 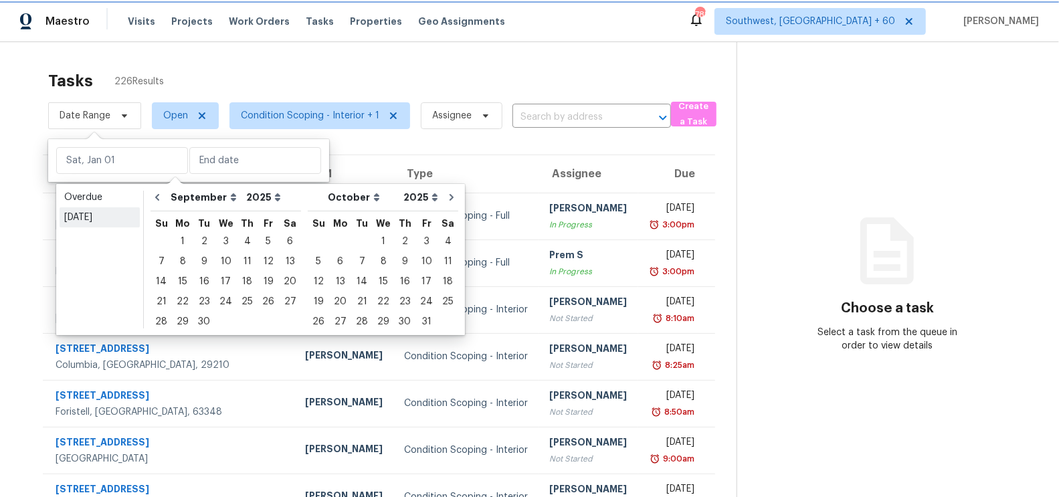 I want to click on div: Tue Sep 16 2025, so click(x=204, y=282).